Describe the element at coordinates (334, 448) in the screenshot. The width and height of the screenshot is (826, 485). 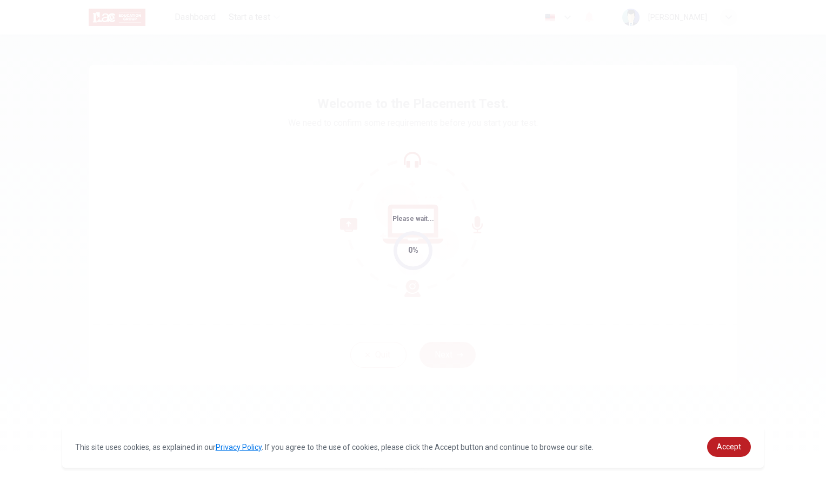
I see `span: This site uses cookies, as explained in our . If you agree to the use of cookies, please click th...` at that location.